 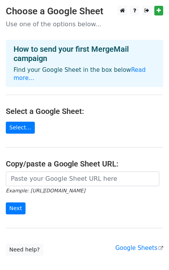 What do you see at coordinates (84, 54) in the screenshot?
I see `h4: How to send your first MergeMail campaign` at bounding box center [84, 54].